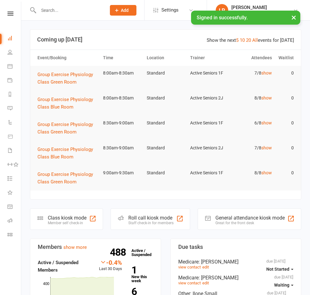 The height and width of the screenshot is (295, 310). I want to click on a: General attendance kiosk mode, so click(14, 207).